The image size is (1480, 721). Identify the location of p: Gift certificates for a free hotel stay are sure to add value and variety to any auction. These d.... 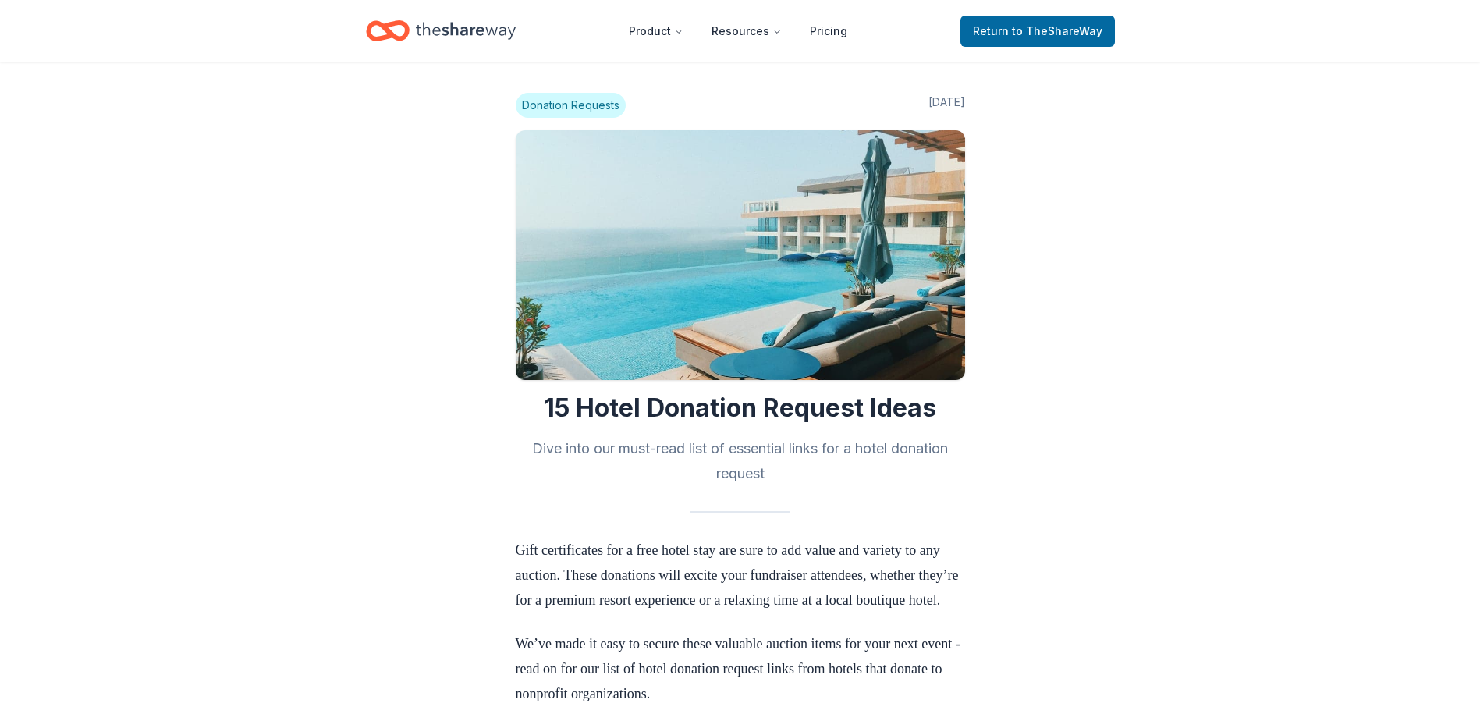
(740, 575).